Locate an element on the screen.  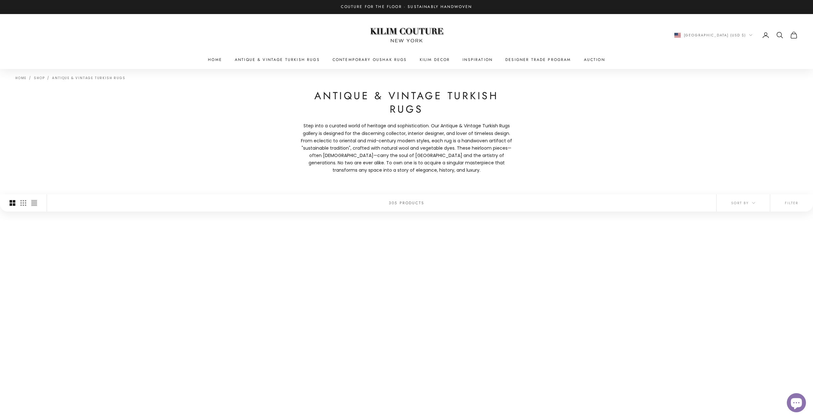
button: Change country or currency is located at coordinates (713, 35).